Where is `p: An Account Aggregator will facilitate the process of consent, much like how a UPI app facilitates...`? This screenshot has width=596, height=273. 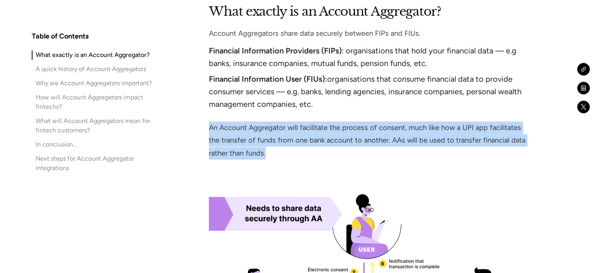
p: An Account Aggregator will facilitate the process of consent, much like how a UPI app facilitates... is located at coordinates (369, 140).